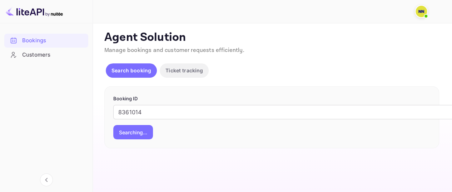 This screenshot has height=192, width=452. Describe the element at coordinates (34, 11) in the screenshot. I see `img: LiteAPI logo` at that location.